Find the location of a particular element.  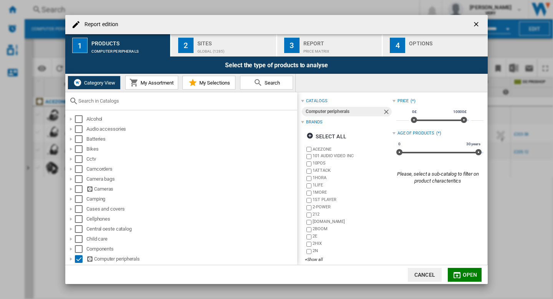

button: Cancel is located at coordinates (425, 275).